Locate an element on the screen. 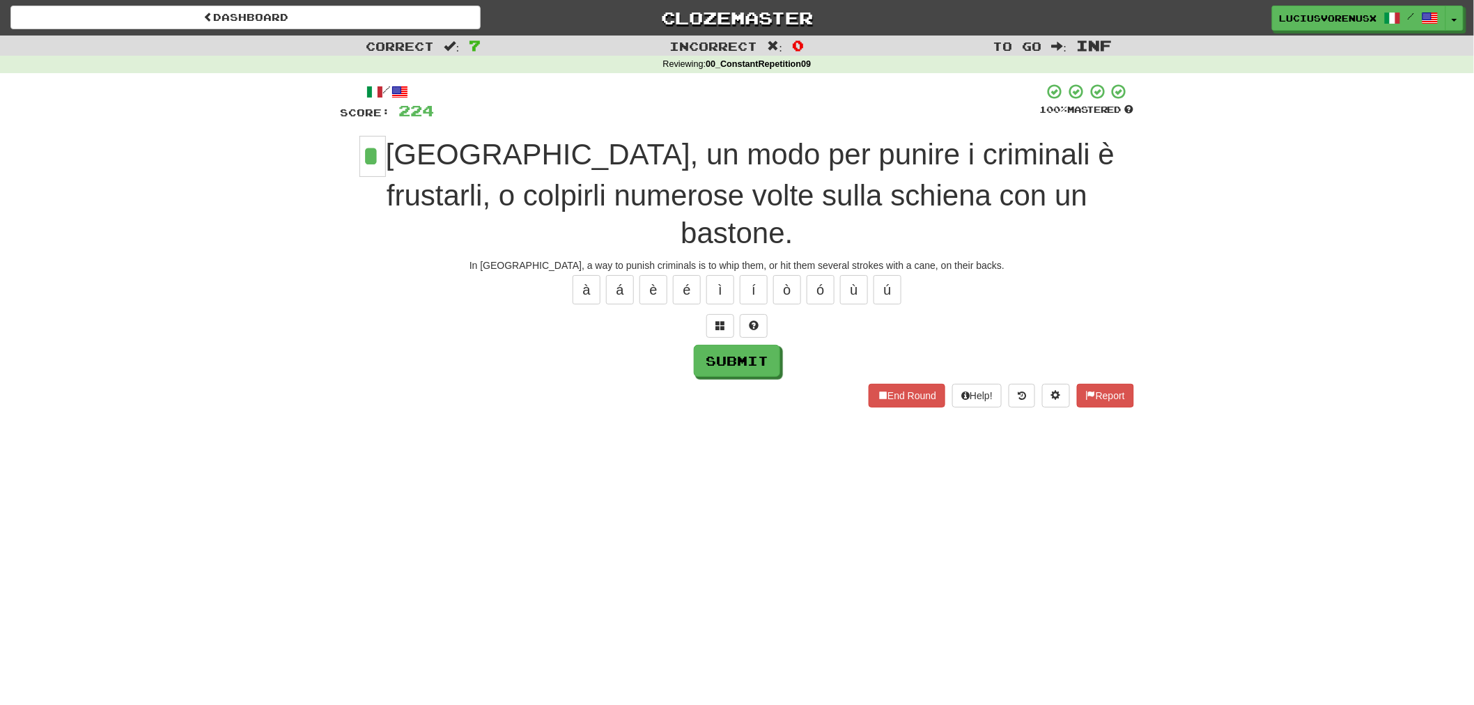 This screenshot has width=1474, height=705. button: à is located at coordinates (586, 290).